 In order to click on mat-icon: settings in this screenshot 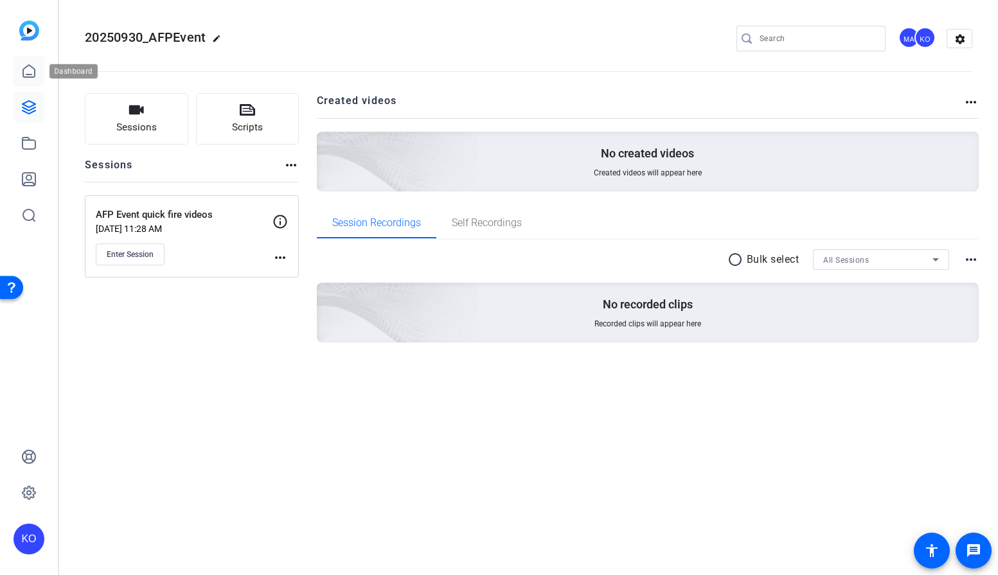, I will do `click(960, 39)`.